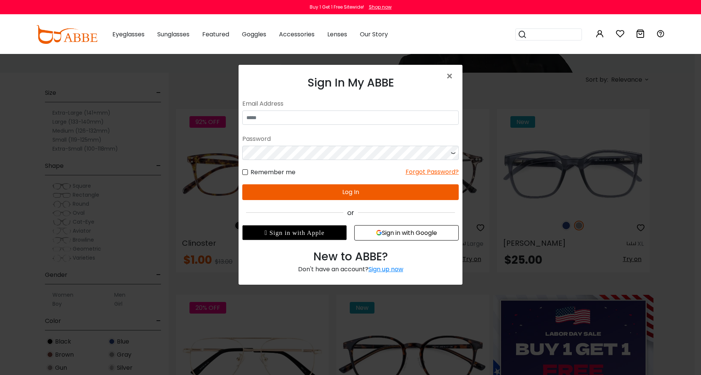  What do you see at coordinates (112, 18) in the screenshot?
I see `h3: Sign In My ABBE` at bounding box center [112, 18].